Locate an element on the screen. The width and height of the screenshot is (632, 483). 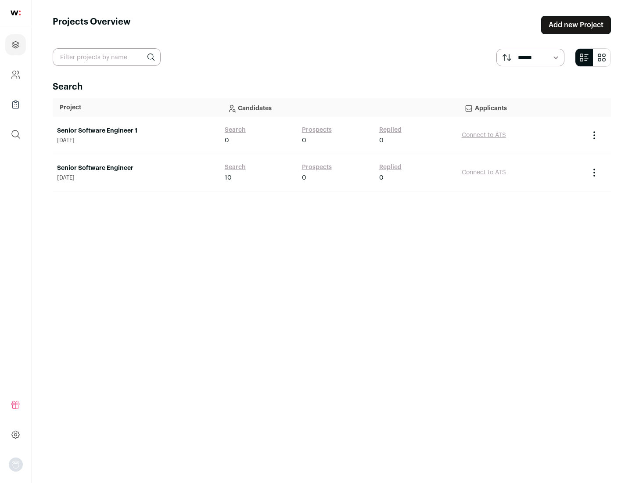
button: Open dropdown is located at coordinates (16, 464).